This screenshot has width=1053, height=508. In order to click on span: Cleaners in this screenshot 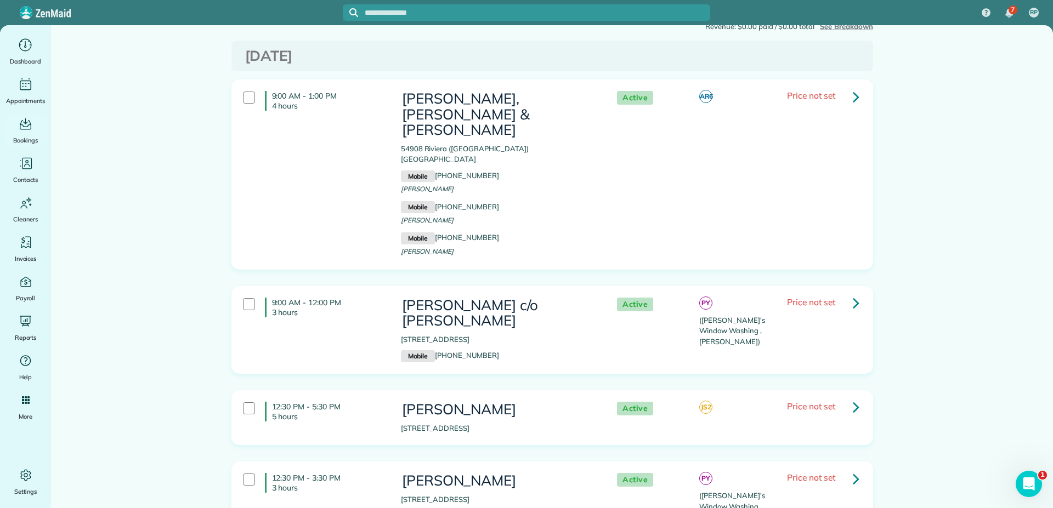, I will do `click(25, 219)`.